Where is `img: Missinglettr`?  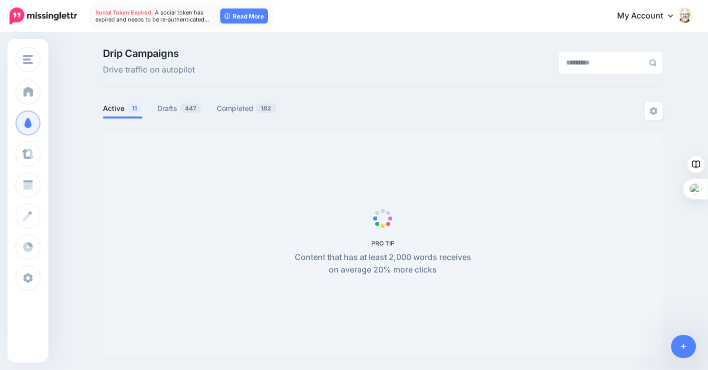
img: Missinglettr is located at coordinates (43, 16).